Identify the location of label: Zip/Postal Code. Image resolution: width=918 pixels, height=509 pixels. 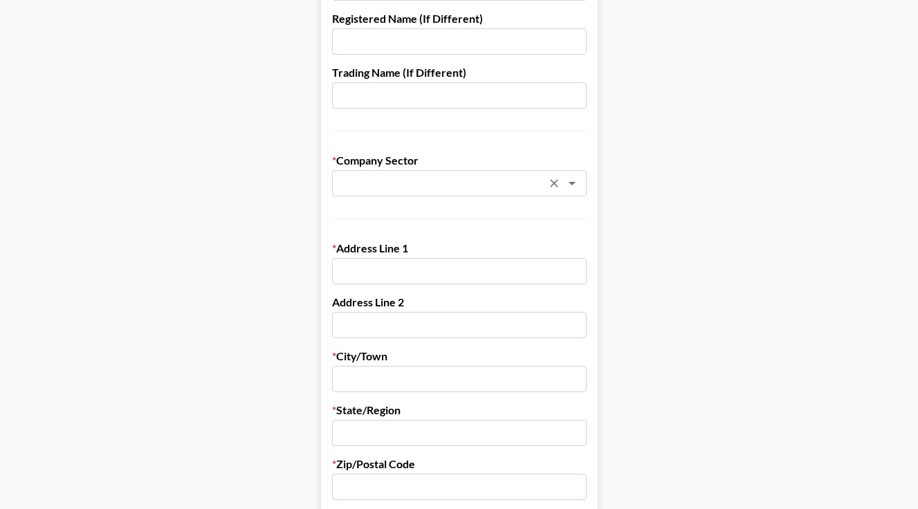
(460, 464).